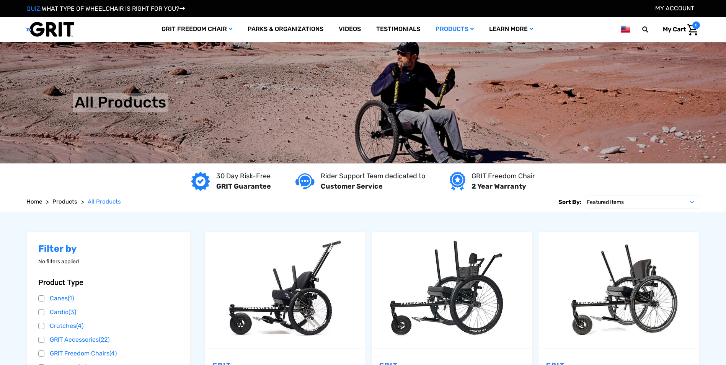 The width and height of the screenshot is (726, 365). Describe the element at coordinates (109, 312) in the screenshot. I see `a: Cardio(3)` at that location.